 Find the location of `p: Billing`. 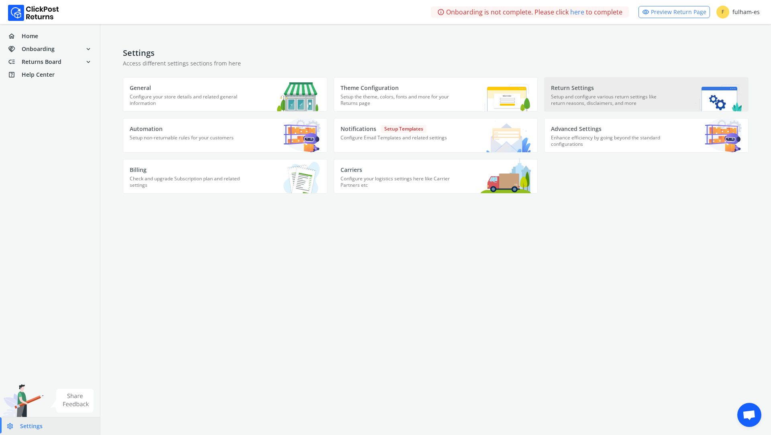

p: Billing is located at coordinates (187, 170).